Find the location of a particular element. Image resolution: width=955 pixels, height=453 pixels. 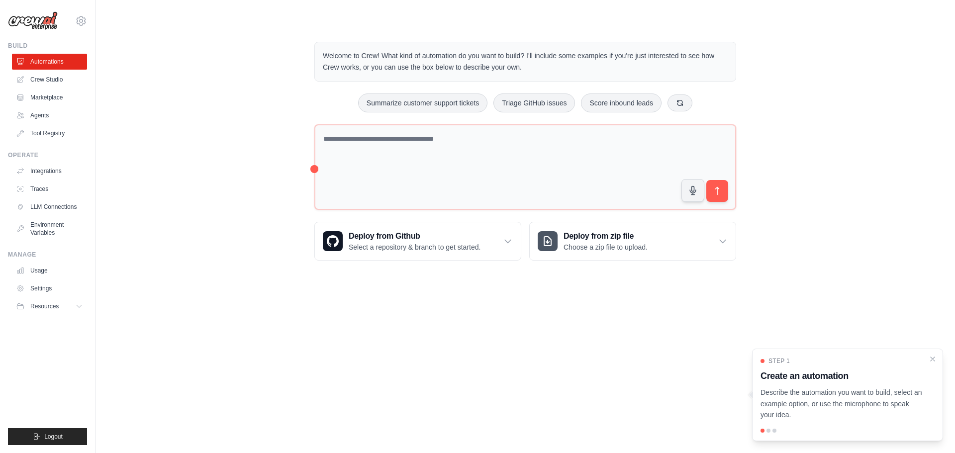

a: Marketplace is located at coordinates (49, 97).